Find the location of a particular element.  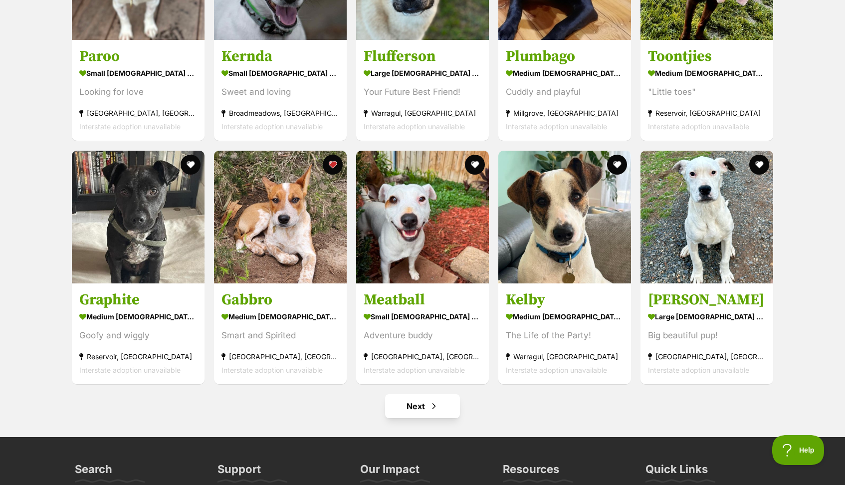

div: Smart and Spirited is located at coordinates (280, 335).